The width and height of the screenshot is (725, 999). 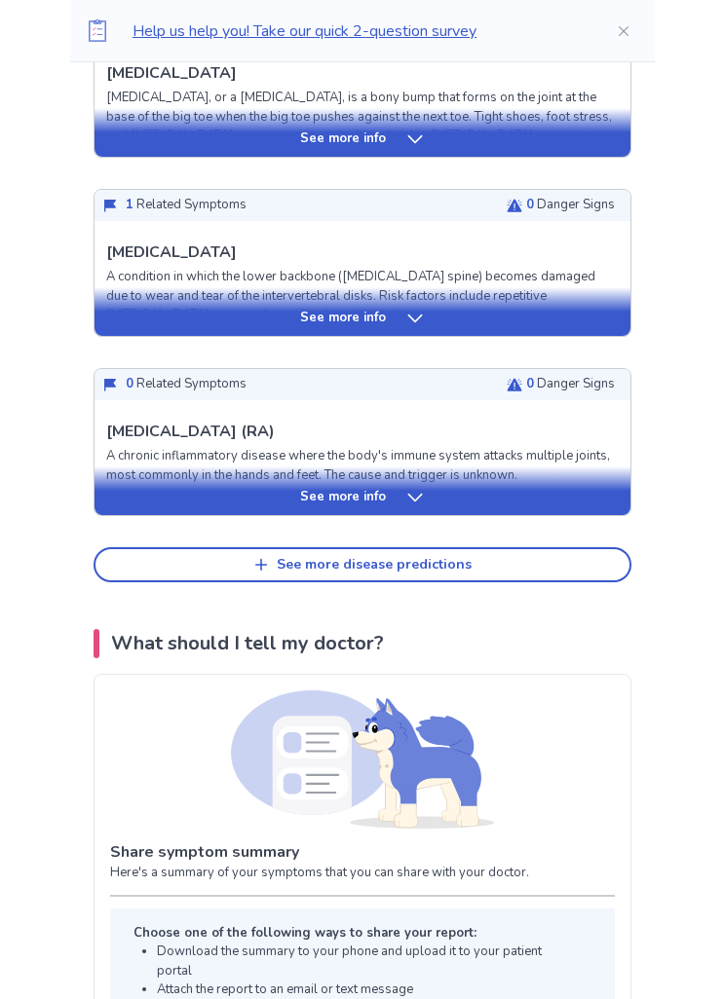 I want to click on p: Share symptom summary, so click(x=362, y=852).